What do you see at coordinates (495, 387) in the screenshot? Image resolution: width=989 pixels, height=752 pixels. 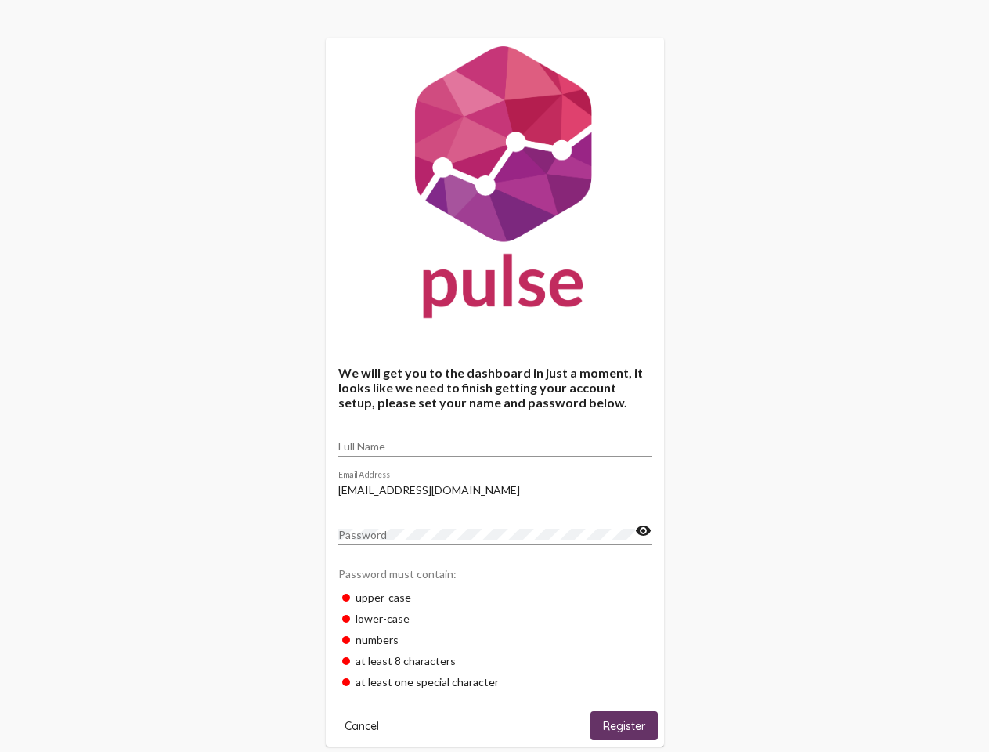 I see `h4: We will get you to the dashboard in just a moment, it looks like we need to finish getting your a...` at bounding box center [495, 387].